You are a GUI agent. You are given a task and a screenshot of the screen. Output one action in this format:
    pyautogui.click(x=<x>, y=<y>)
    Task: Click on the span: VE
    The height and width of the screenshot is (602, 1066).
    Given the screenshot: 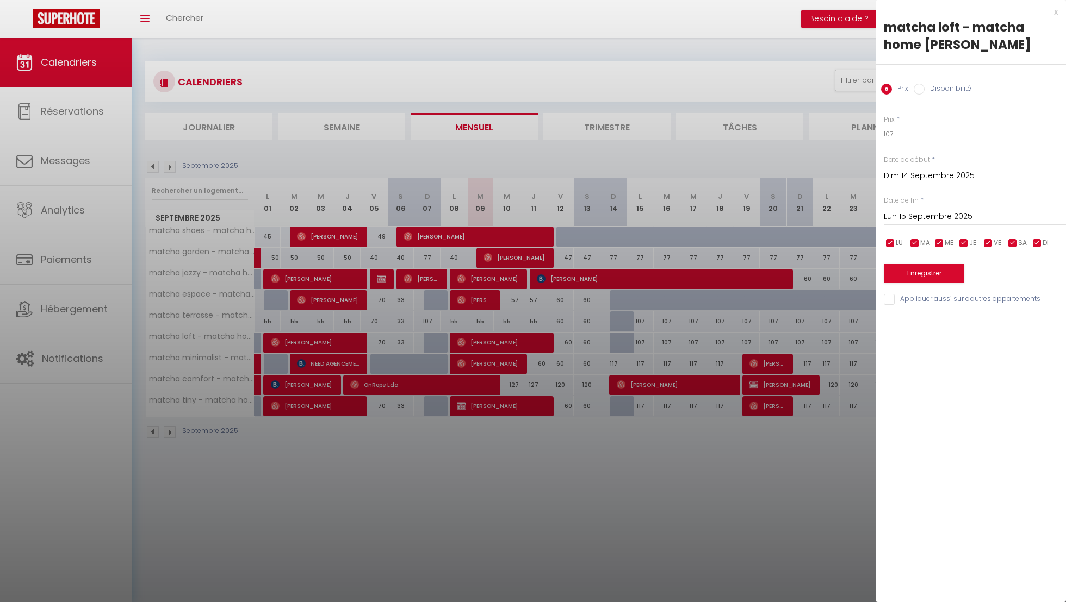 What is the action you would take?
    pyautogui.click(x=997, y=243)
    